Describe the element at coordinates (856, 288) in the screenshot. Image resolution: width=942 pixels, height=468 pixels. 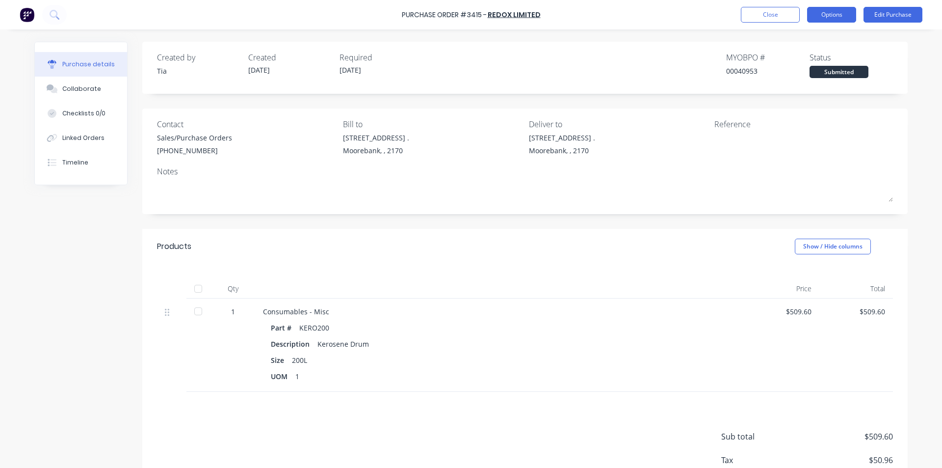
I see `div: Total` at that location.